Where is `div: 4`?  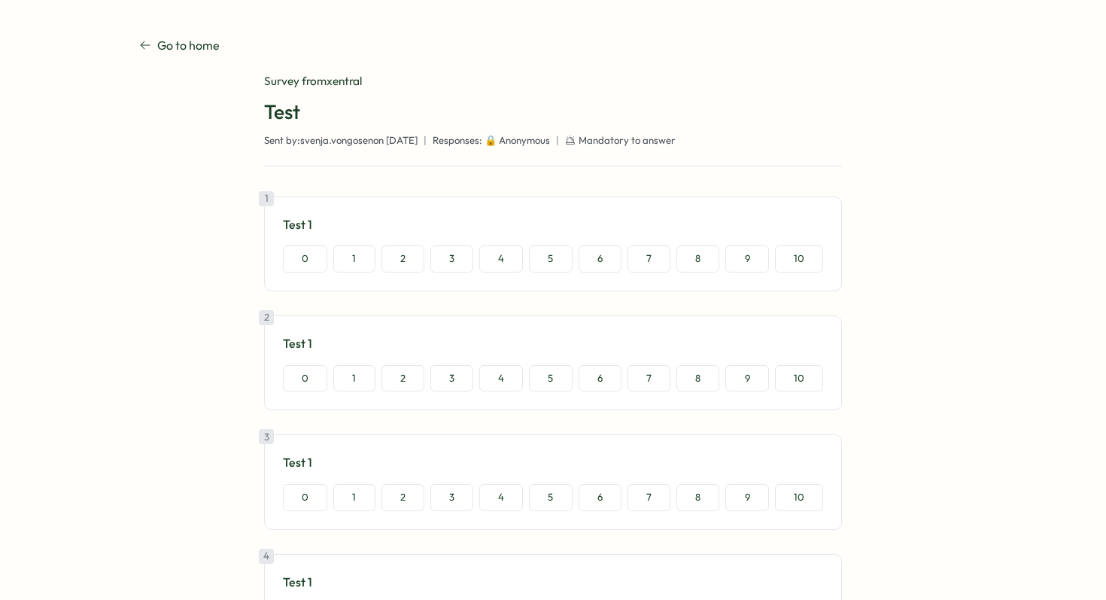 div: 4 is located at coordinates (266, 556).